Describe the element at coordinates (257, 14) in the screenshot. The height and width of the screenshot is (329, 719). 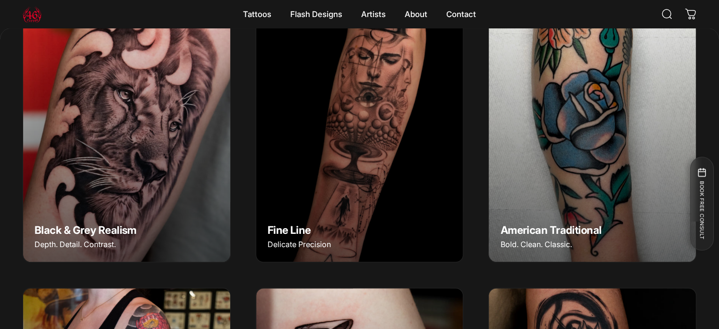
I see `summary: Tattoos` at that location.